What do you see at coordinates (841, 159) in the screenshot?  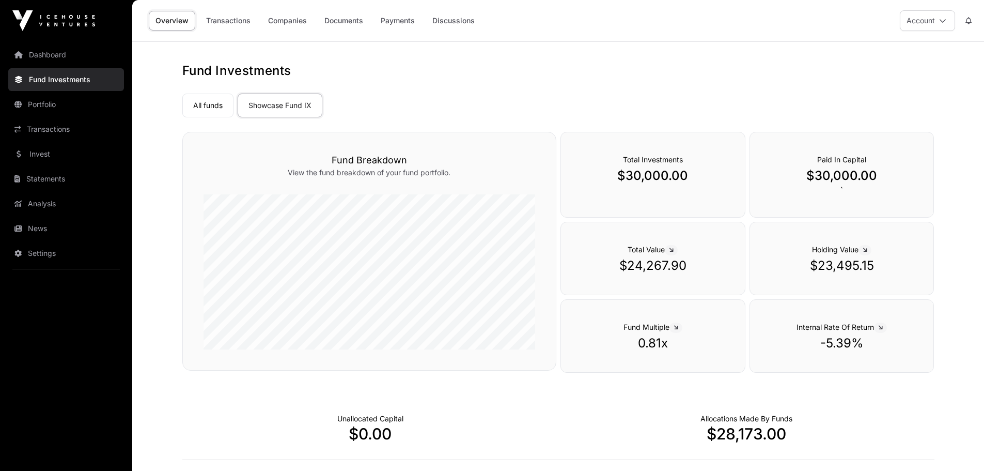 I see `span: Paid In Capital` at bounding box center [841, 159].